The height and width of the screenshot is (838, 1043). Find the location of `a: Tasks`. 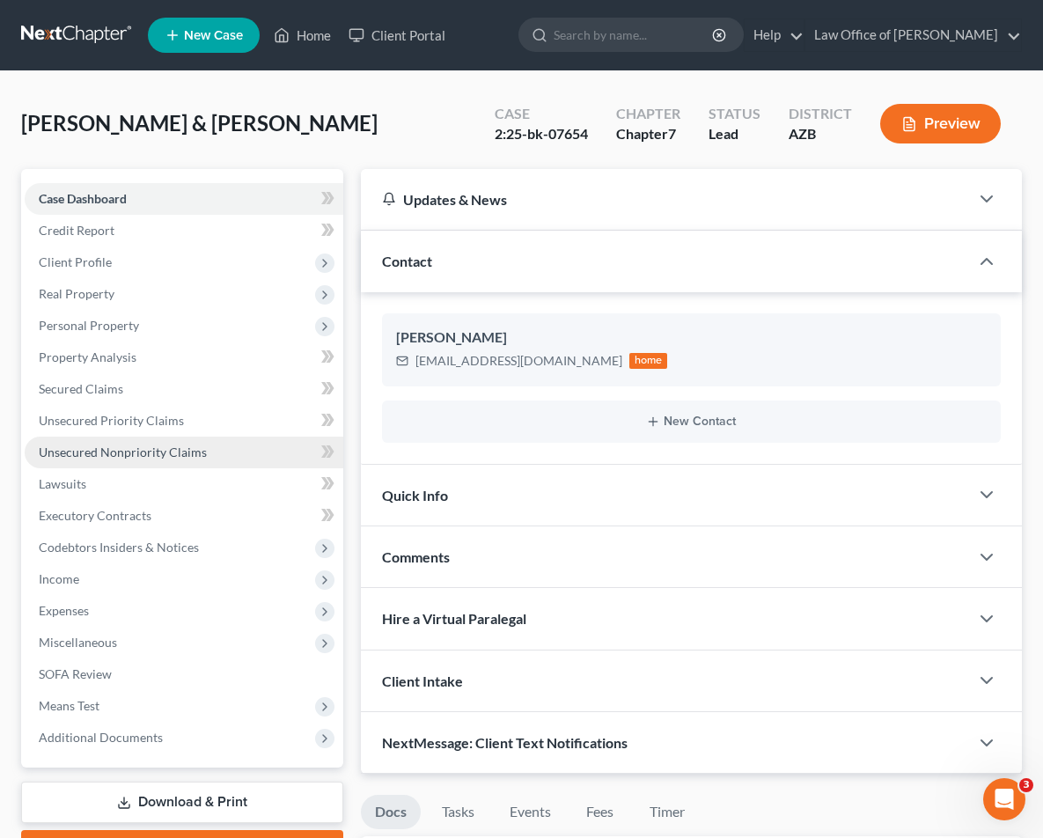

a: Tasks is located at coordinates (457, 811).